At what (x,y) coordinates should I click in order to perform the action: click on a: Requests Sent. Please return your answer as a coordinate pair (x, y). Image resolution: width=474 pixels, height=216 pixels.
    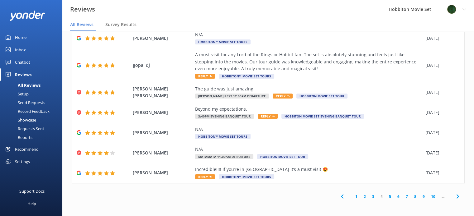
    Looking at the image, I should click on (33, 129).